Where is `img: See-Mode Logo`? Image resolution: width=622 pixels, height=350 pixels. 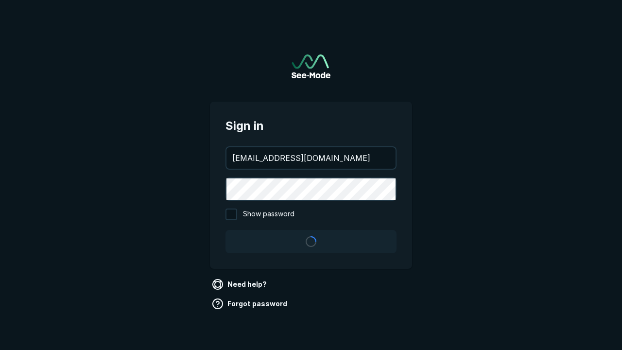
img: See-Mode Logo is located at coordinates (311, 66).